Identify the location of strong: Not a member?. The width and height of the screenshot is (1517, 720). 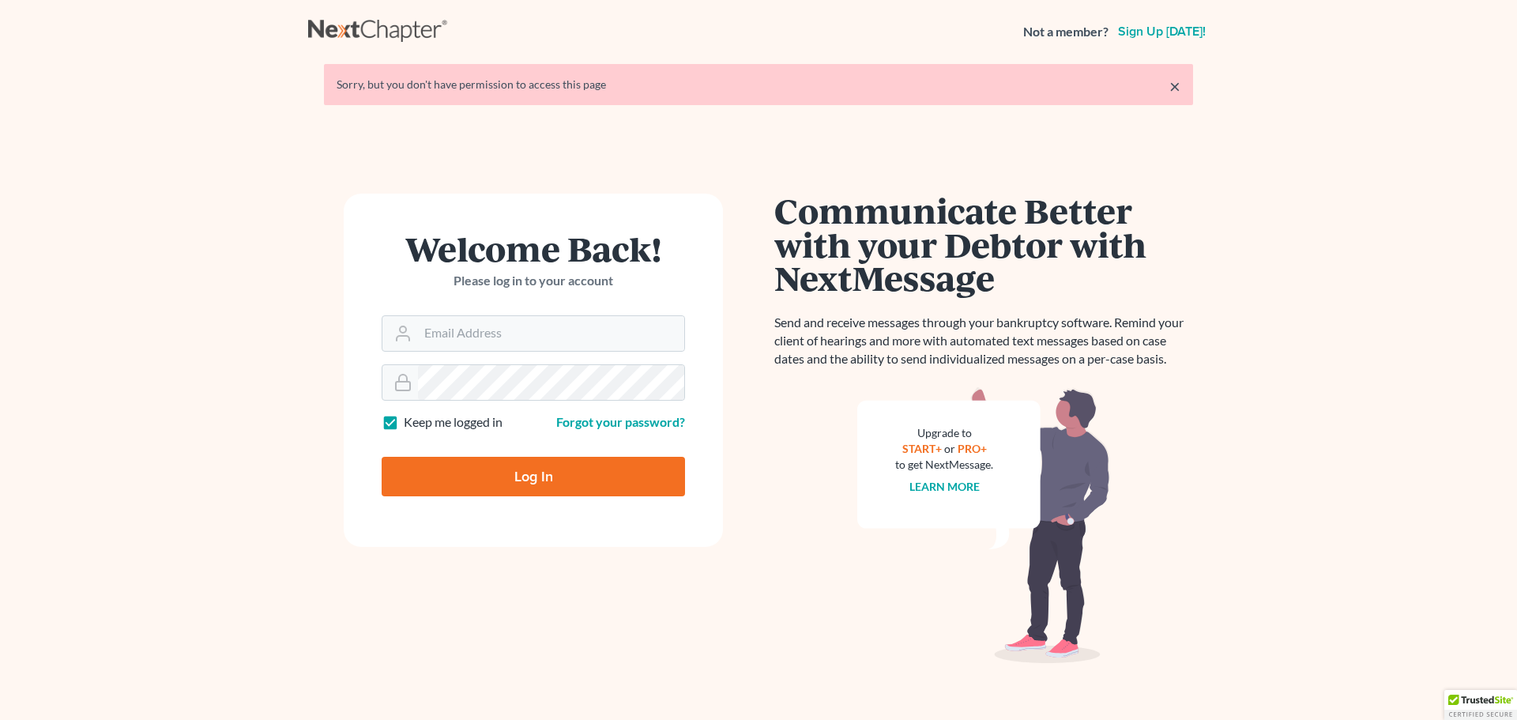
(1066, 32).